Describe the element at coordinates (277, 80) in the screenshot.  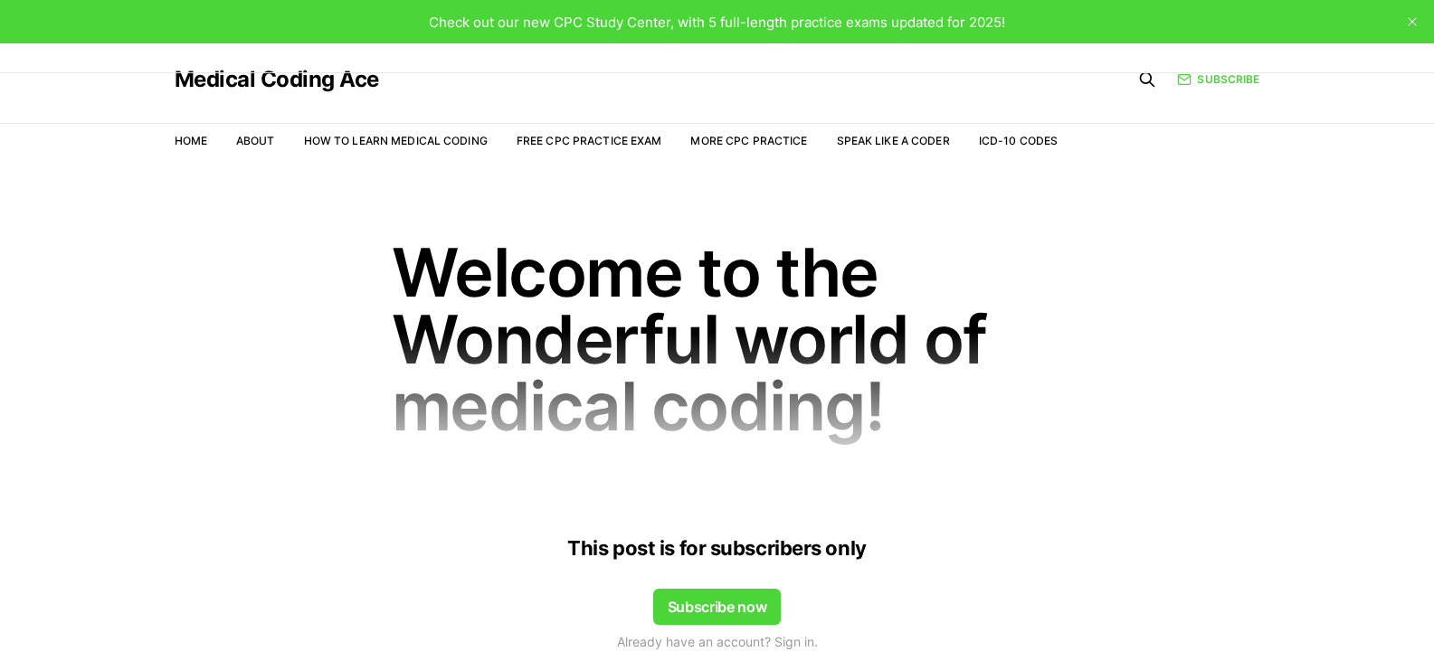
I see `a: Medical Coding Ace` at that location.